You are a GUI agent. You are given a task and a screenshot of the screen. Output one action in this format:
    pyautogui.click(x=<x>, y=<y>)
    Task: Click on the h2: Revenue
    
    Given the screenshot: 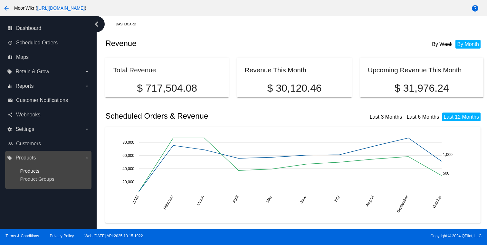 What is the action you would take?
    pyautogui.click(x=199, y=43)
    